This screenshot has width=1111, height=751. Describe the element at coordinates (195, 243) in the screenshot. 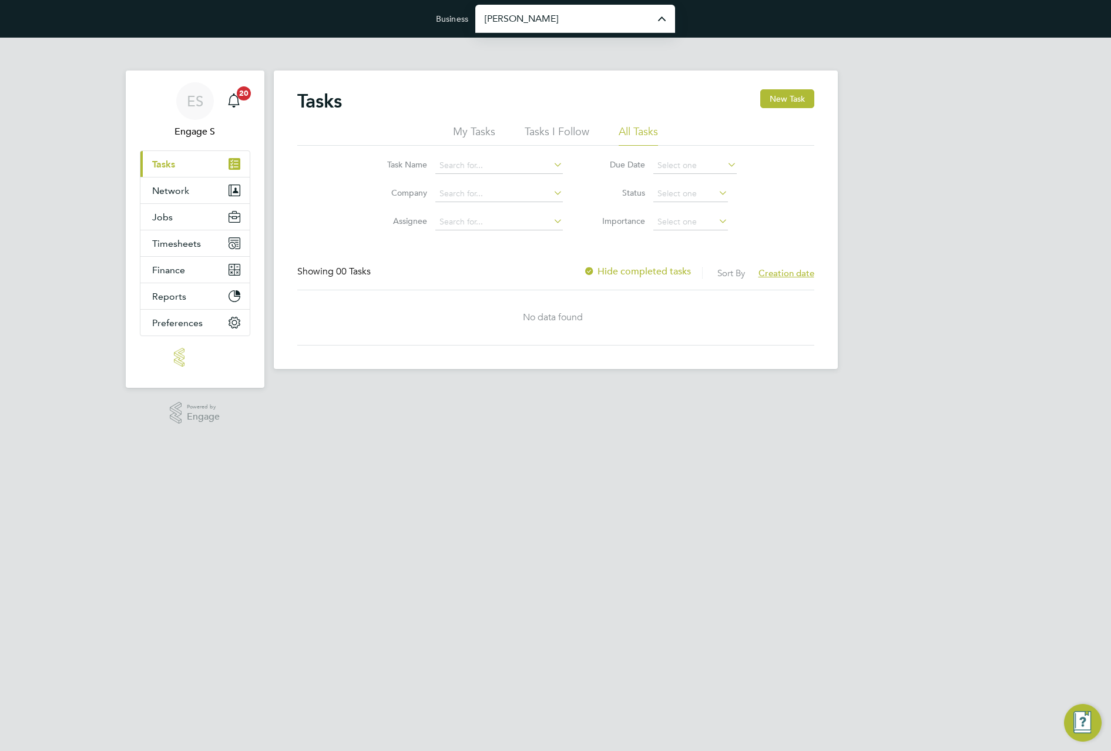

I see `button: Timesheets` at that location.